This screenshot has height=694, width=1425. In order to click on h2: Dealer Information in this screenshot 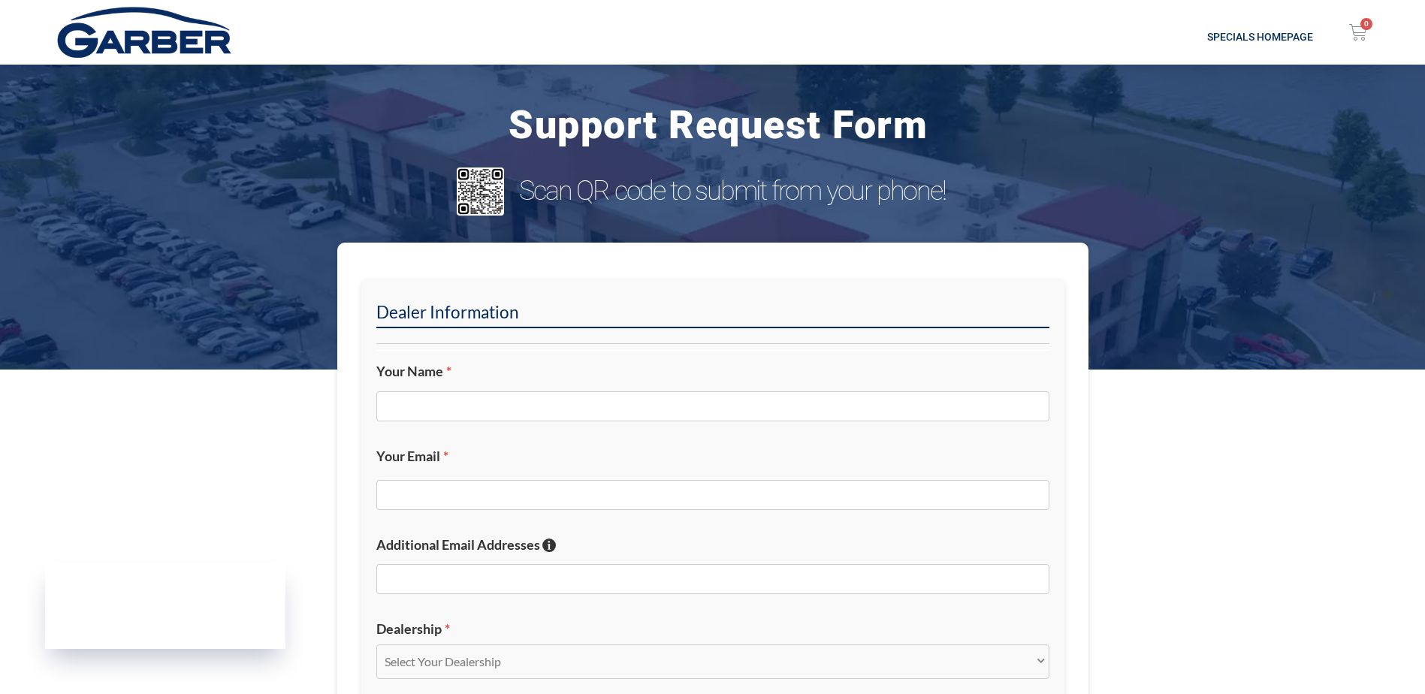, I will do `click(713, 315)`.